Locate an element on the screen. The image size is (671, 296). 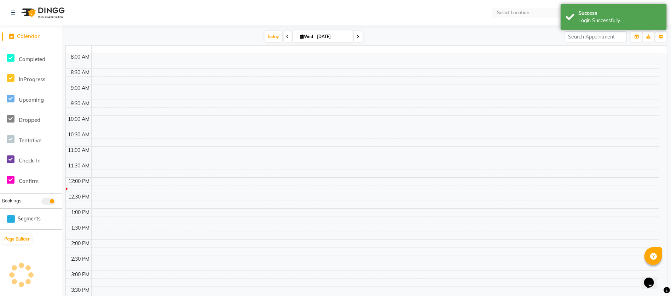
div: 2:30 PM is located at coordinates (81, 259).